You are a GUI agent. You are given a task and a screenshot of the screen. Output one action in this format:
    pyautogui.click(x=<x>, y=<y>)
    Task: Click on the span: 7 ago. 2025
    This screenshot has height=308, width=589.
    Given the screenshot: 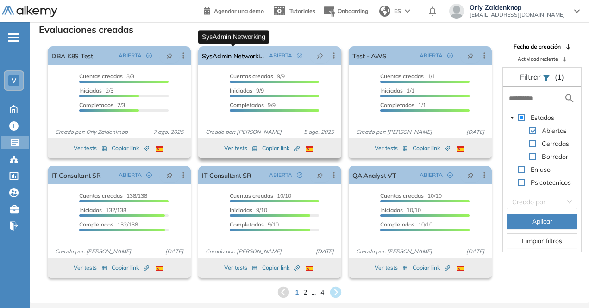 What is the action you would take?
    pyautogui.click(x=168, y=132)
    